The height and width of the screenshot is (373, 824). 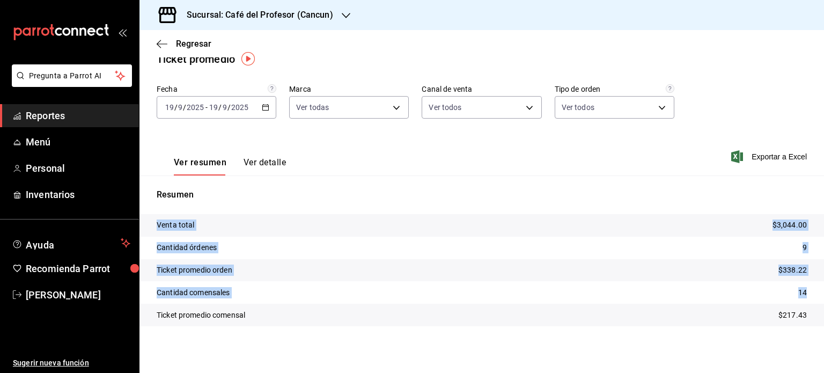 I want to click on p: Cantidad comensales, so click(x=193, y=292).